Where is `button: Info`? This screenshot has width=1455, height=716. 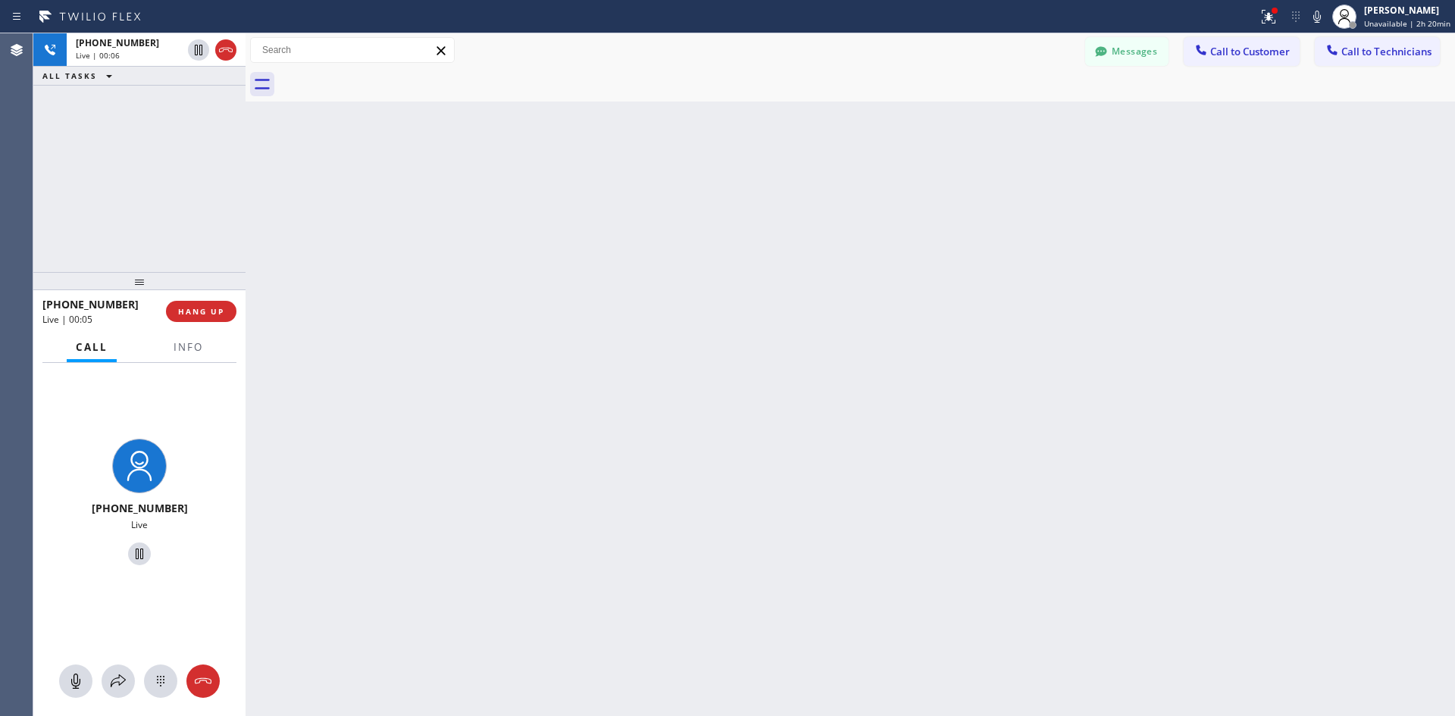
button: Info is located at coordinates (188, 347).